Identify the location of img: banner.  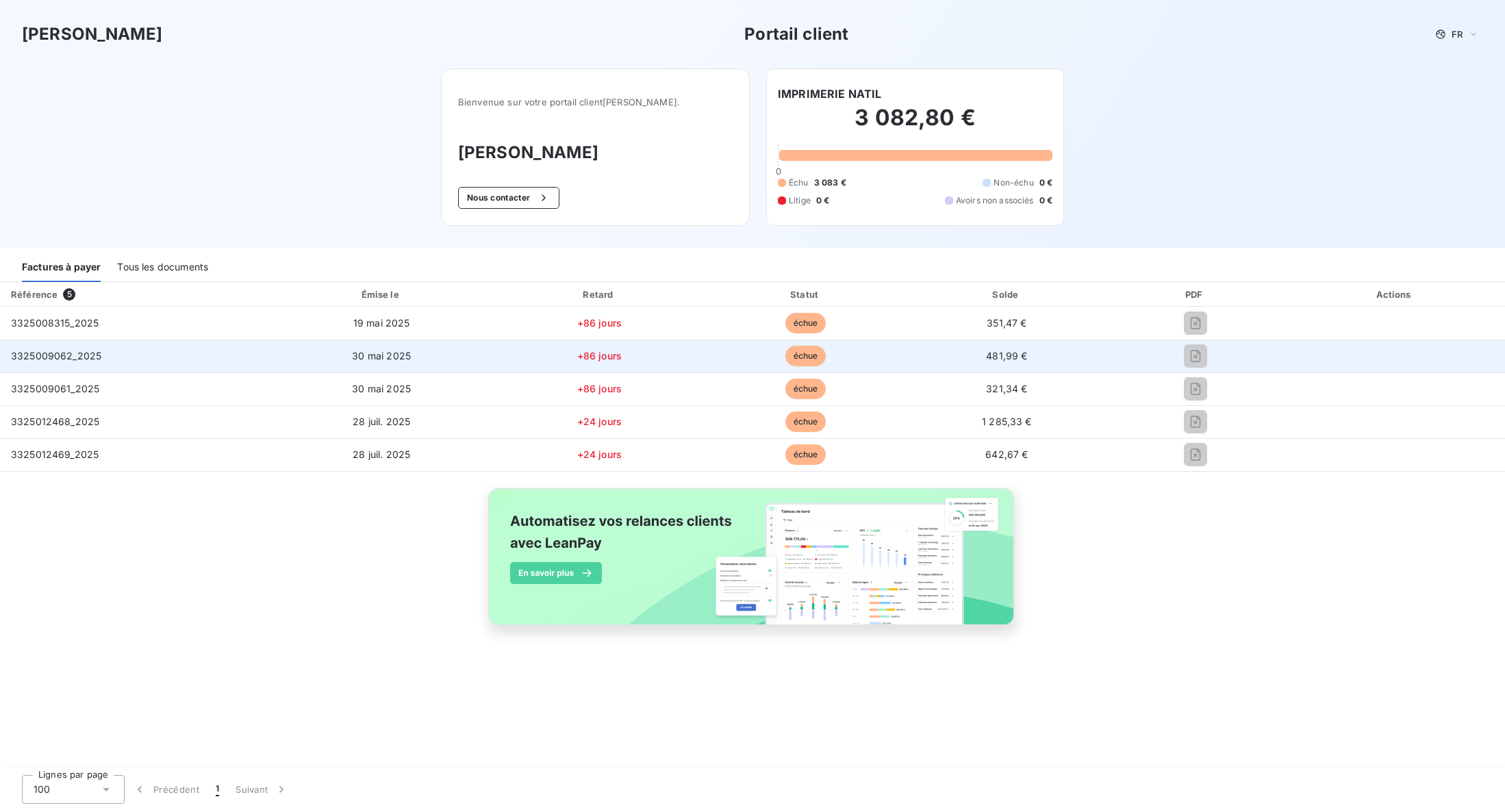
(752, 564).